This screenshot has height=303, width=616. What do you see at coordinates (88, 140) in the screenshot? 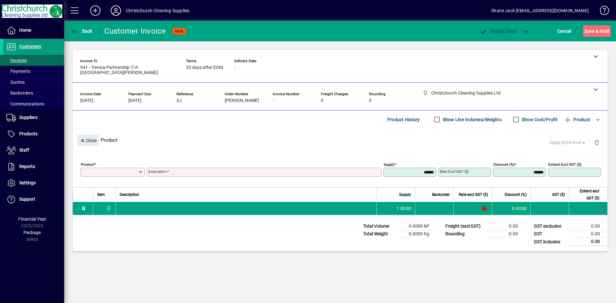
I see `button: Close` at bounding box center [88, 140].